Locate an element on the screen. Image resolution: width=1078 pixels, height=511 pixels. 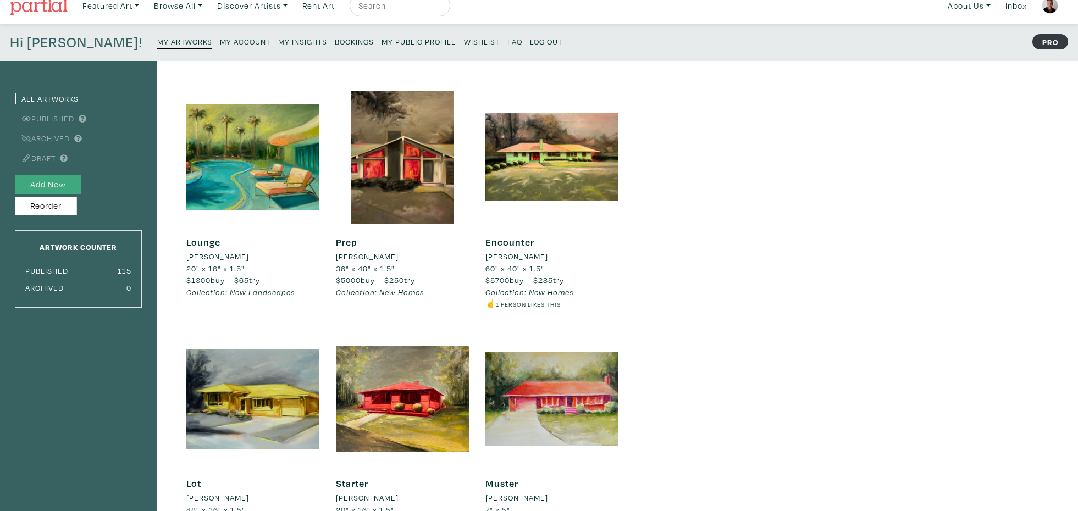
small: My Insights is located at coordinates (302, 41).